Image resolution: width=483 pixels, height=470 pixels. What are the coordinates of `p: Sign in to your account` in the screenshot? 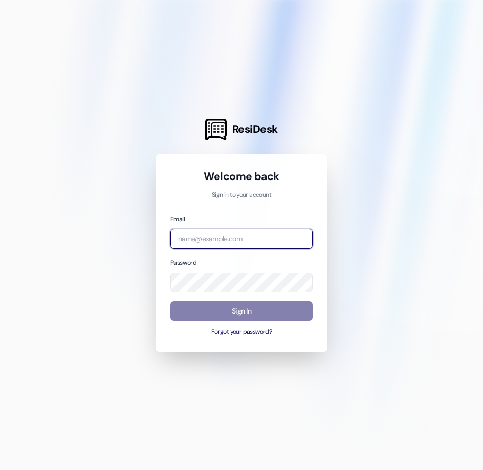 It's located at (242, 196).